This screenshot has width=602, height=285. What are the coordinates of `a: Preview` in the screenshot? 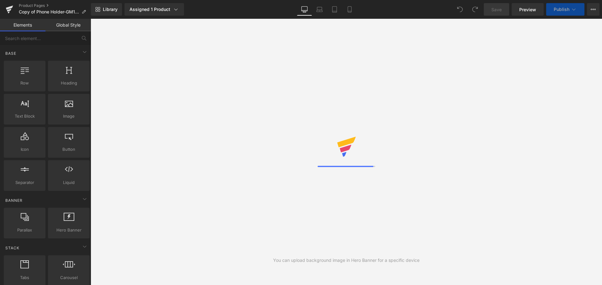 It's located at (527, 9).